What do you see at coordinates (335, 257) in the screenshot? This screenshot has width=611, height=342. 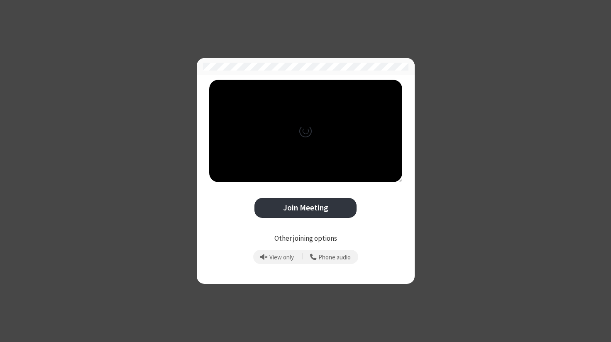 I see `span: Phone audio` at bounding box center [335, 257].